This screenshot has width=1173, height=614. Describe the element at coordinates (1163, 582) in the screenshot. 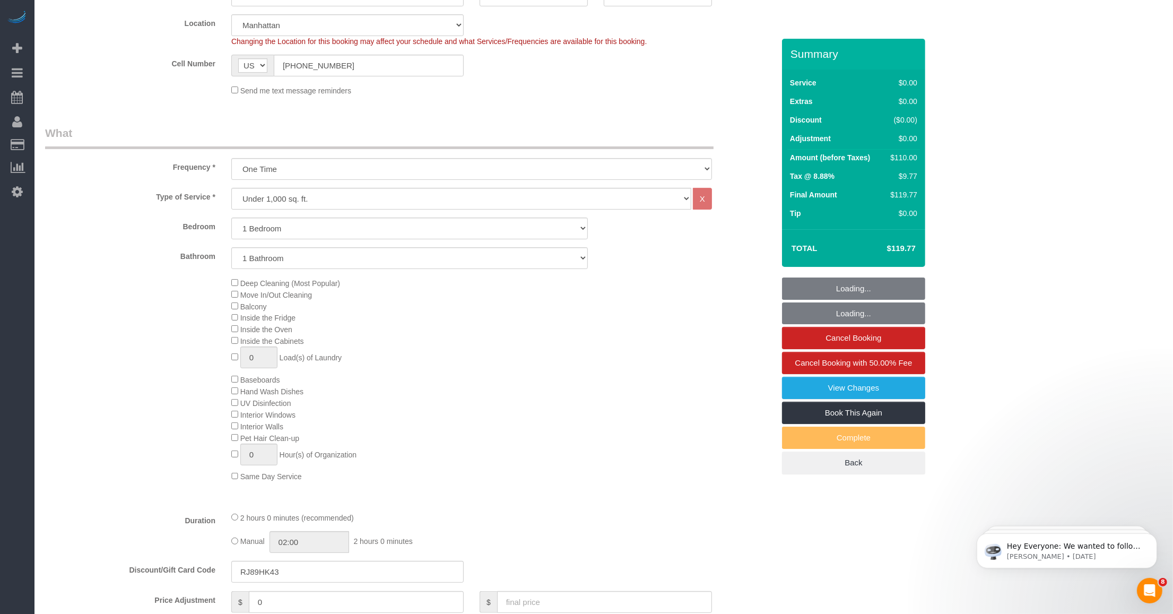

I see `span: 8` at that location.